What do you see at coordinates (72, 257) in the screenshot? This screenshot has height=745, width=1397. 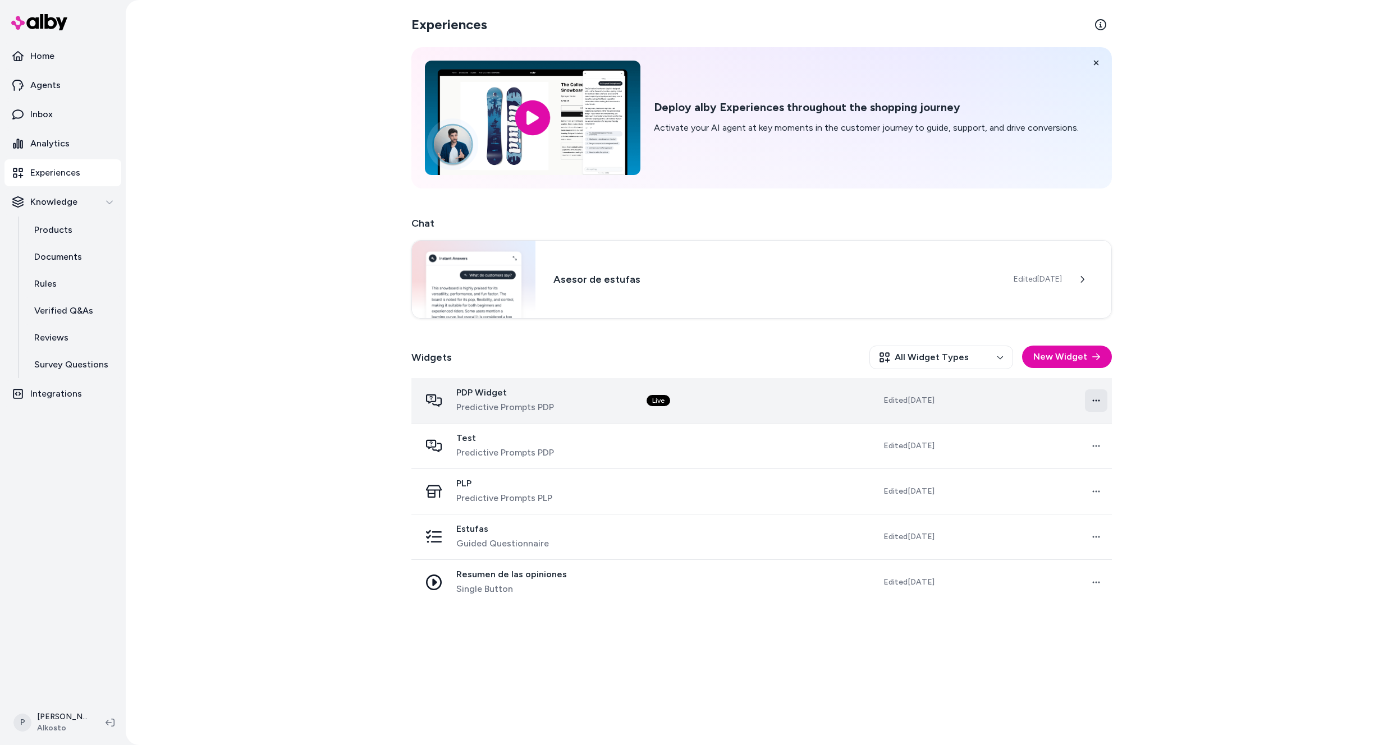 I see `a: Documents` at bounding box center [72, 257].